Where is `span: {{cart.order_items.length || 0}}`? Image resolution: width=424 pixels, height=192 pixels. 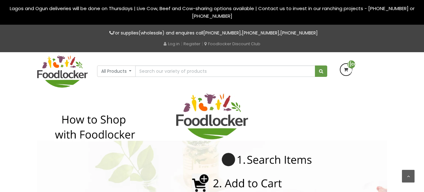 span: {{cart.order_items.length || 0}} is located at coordinates (352, 64).